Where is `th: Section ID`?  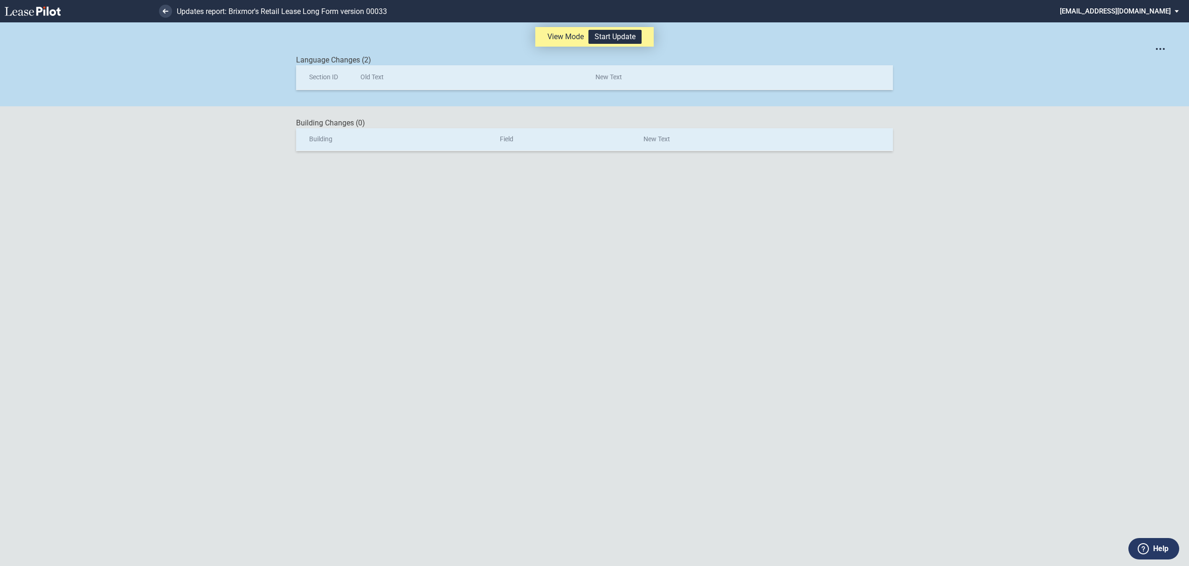
th: Section ID is located at coordinates (322, 77).